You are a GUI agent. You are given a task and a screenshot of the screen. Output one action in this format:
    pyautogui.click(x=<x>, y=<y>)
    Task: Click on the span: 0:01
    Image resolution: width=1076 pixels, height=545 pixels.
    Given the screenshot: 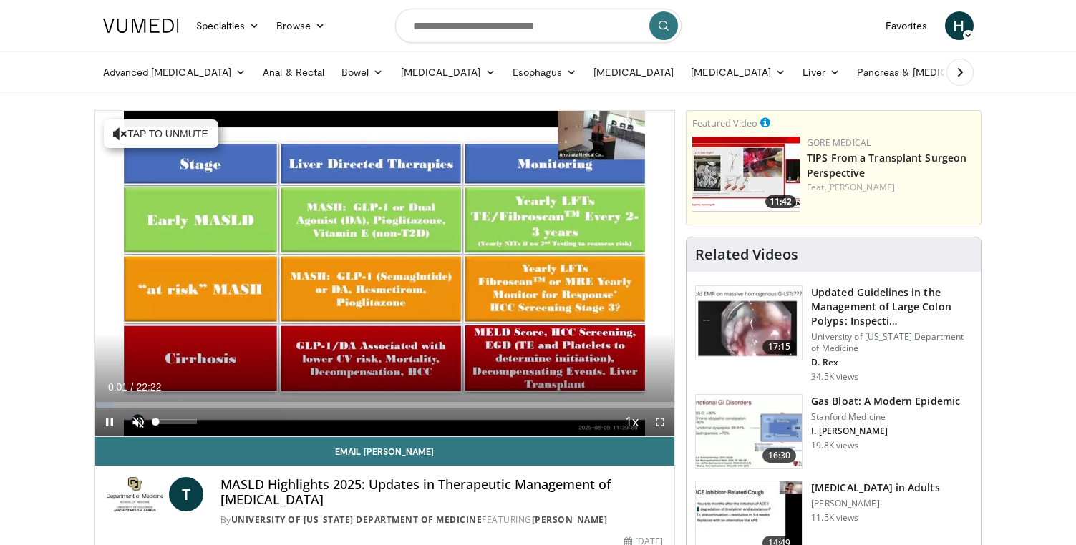 What is the action you would take?
    pyautogui.click(x=117, y=387)
    